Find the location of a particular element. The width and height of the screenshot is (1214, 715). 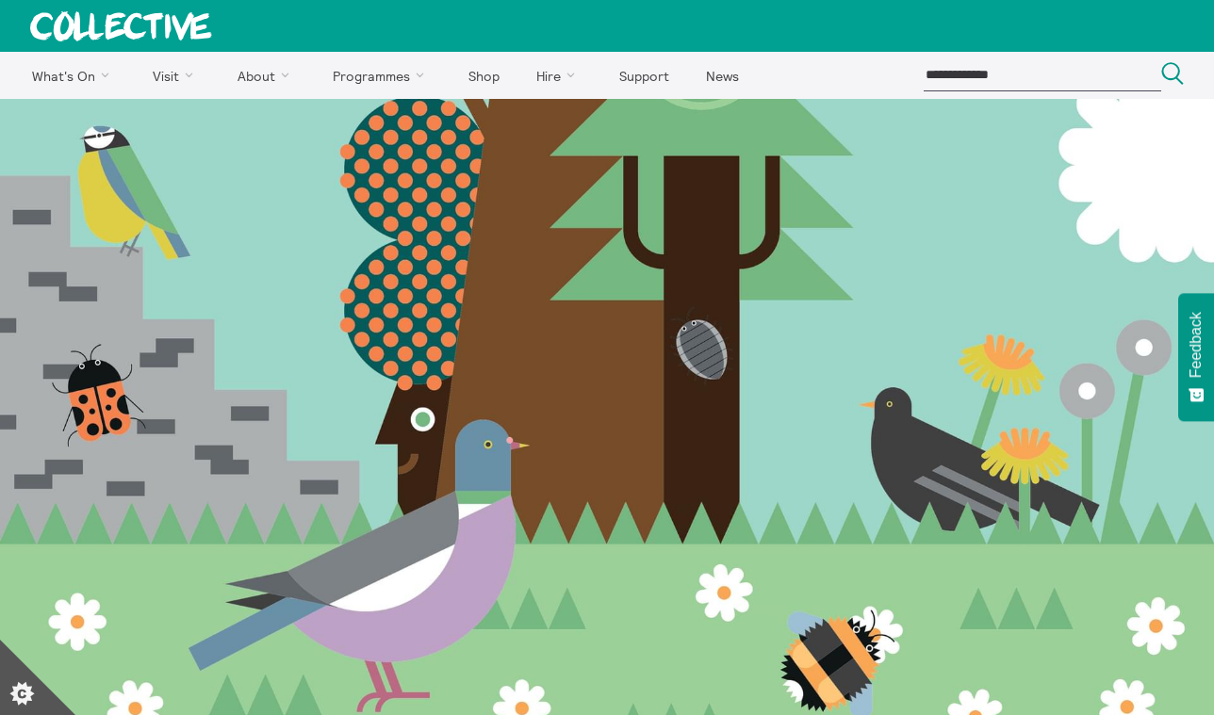

a: Programmes is located at coordinates (383, 75).